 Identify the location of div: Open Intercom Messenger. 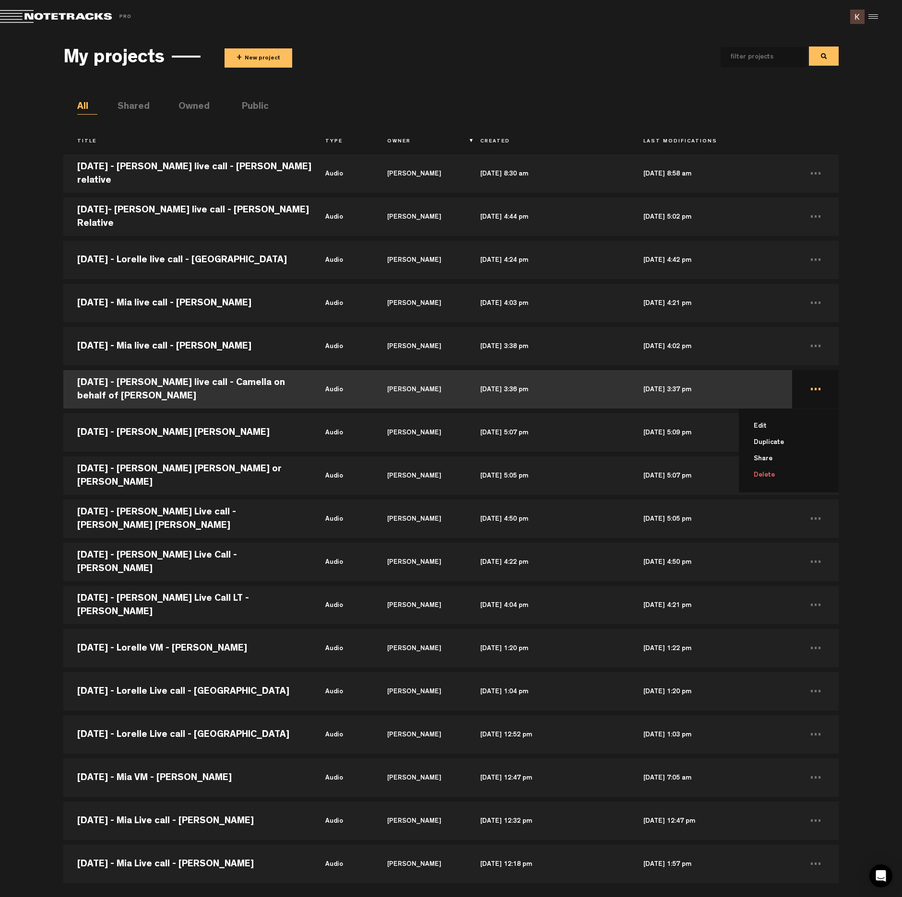
(881, 876).